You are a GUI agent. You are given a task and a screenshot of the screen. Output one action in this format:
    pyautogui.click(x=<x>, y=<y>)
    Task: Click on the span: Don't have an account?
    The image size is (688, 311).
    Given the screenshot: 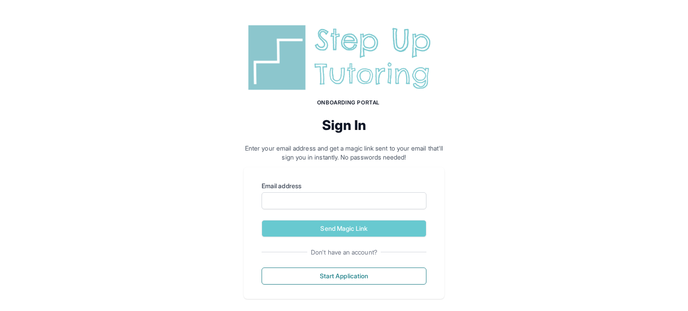 What is the action you would take?
    pyautogui.click(x=344, y=252)
    